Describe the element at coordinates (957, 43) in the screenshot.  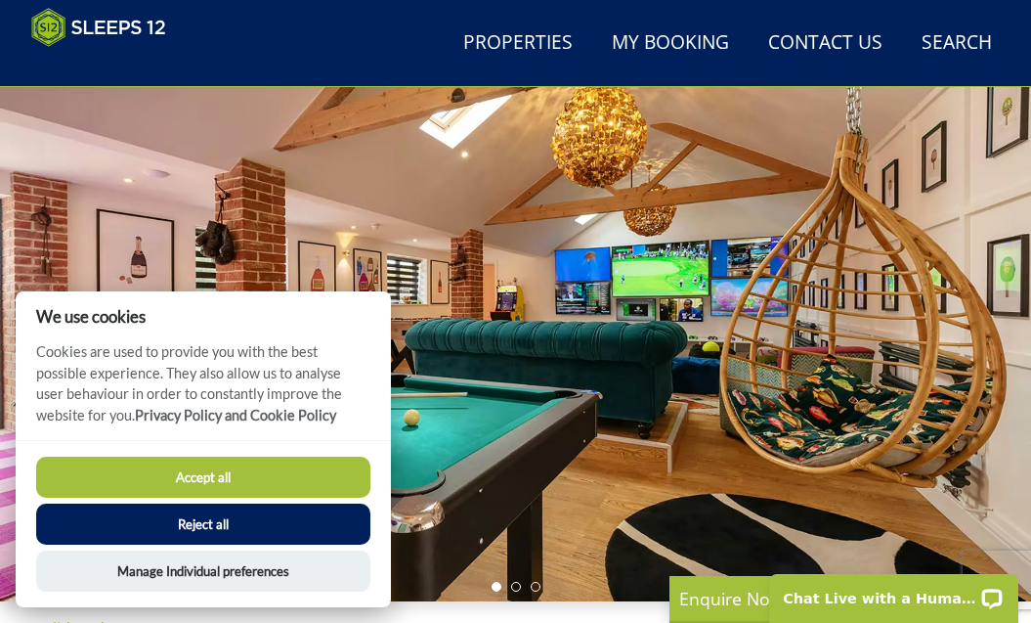
I see `a: Search` at that location.